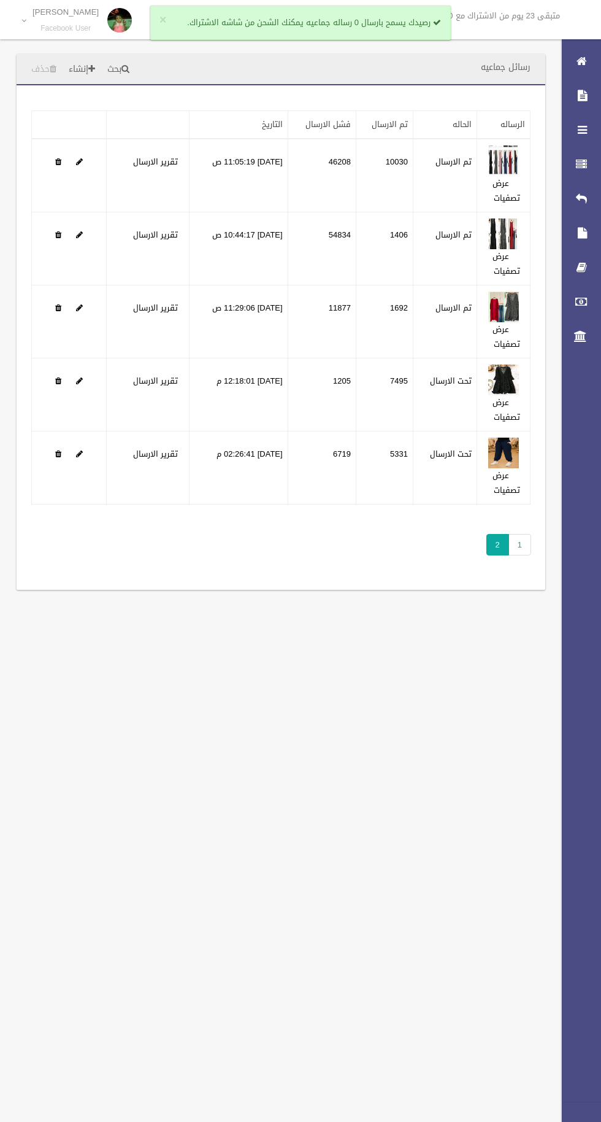 This screenshot has height=1122, width=601. Describe the element at coordinates (384, 249) in the screenshot. I see `td: 1406` at that location.